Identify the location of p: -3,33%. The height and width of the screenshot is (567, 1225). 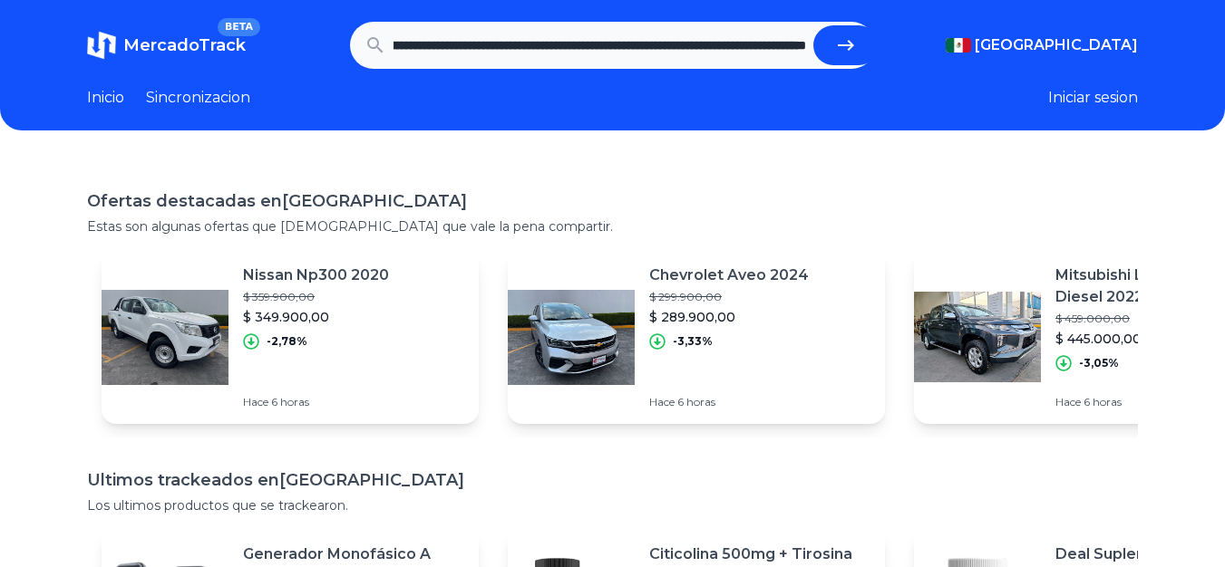
(692, 342).